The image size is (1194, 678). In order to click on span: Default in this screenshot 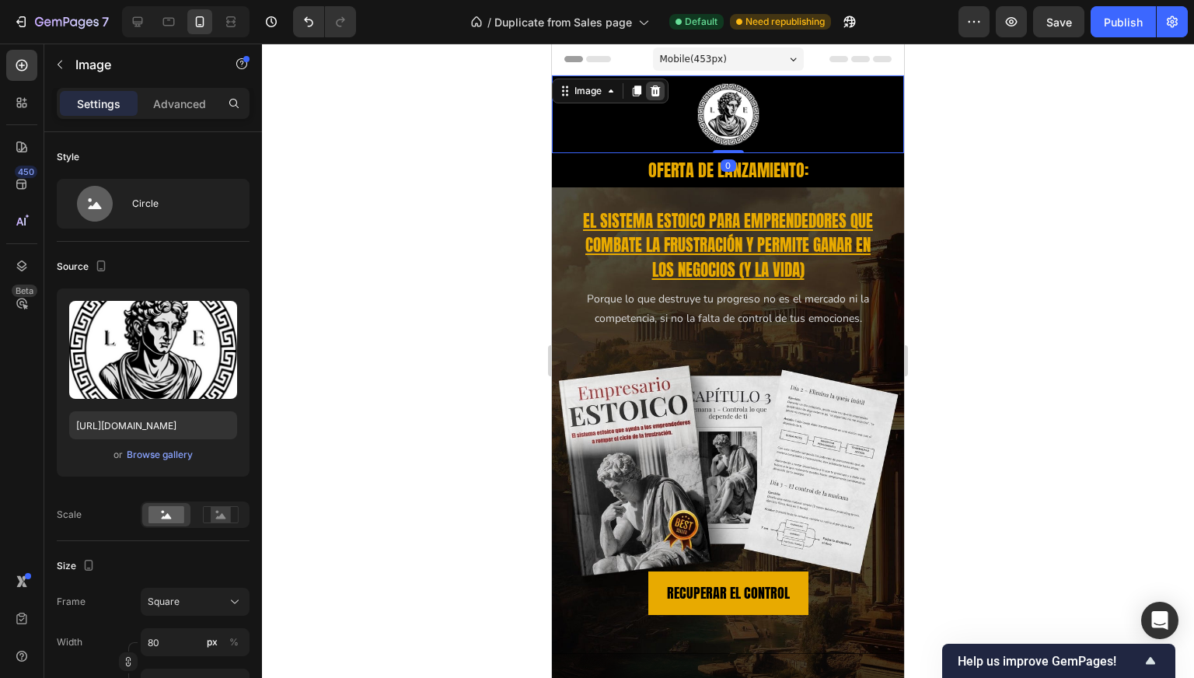, I will do `click(701, 22)`.